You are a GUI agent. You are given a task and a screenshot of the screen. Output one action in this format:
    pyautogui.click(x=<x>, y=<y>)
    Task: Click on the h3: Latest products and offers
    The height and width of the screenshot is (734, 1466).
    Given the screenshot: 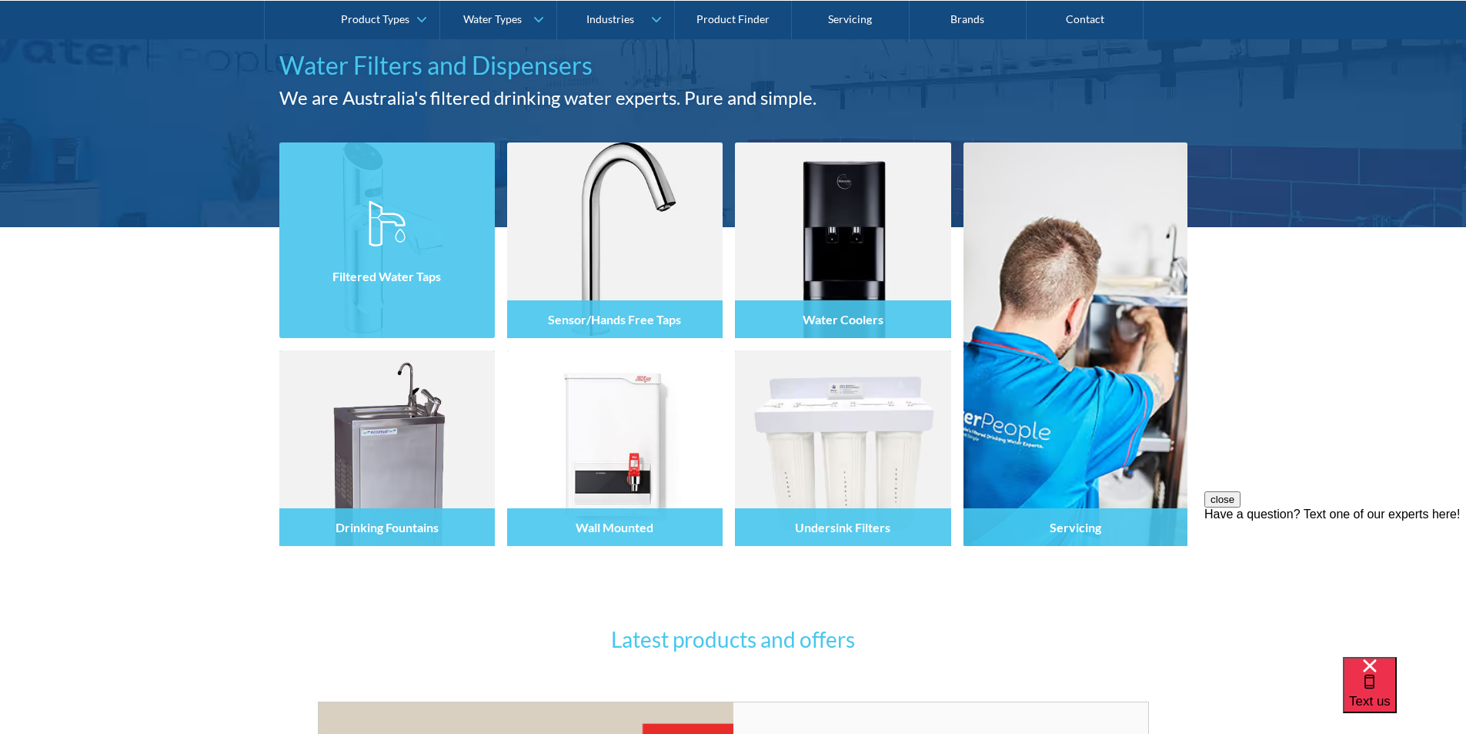 What is the action you would take?
    pyautogui.click(x=734, y=639)
    